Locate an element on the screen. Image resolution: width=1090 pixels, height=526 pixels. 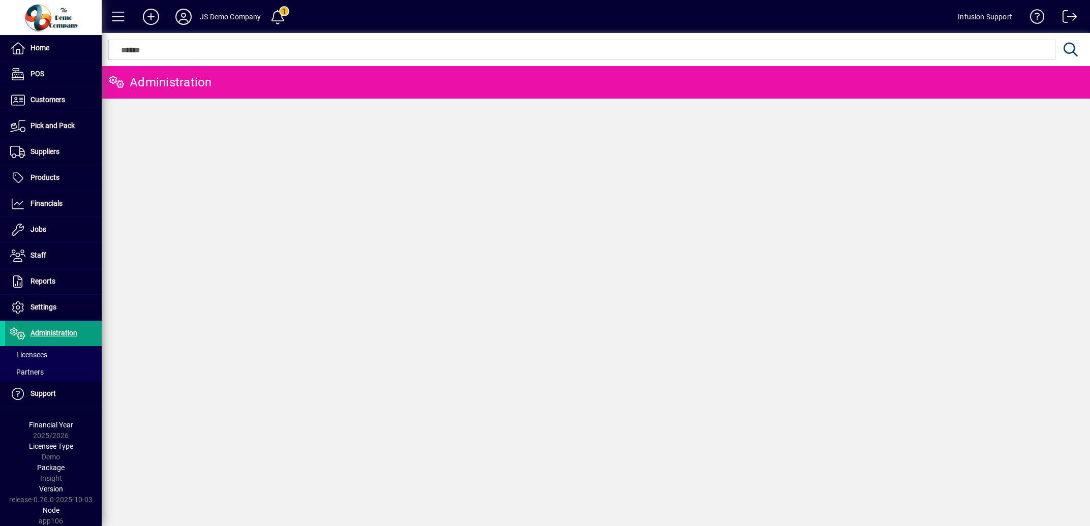
span: Package is located at coordinates (51, 468).